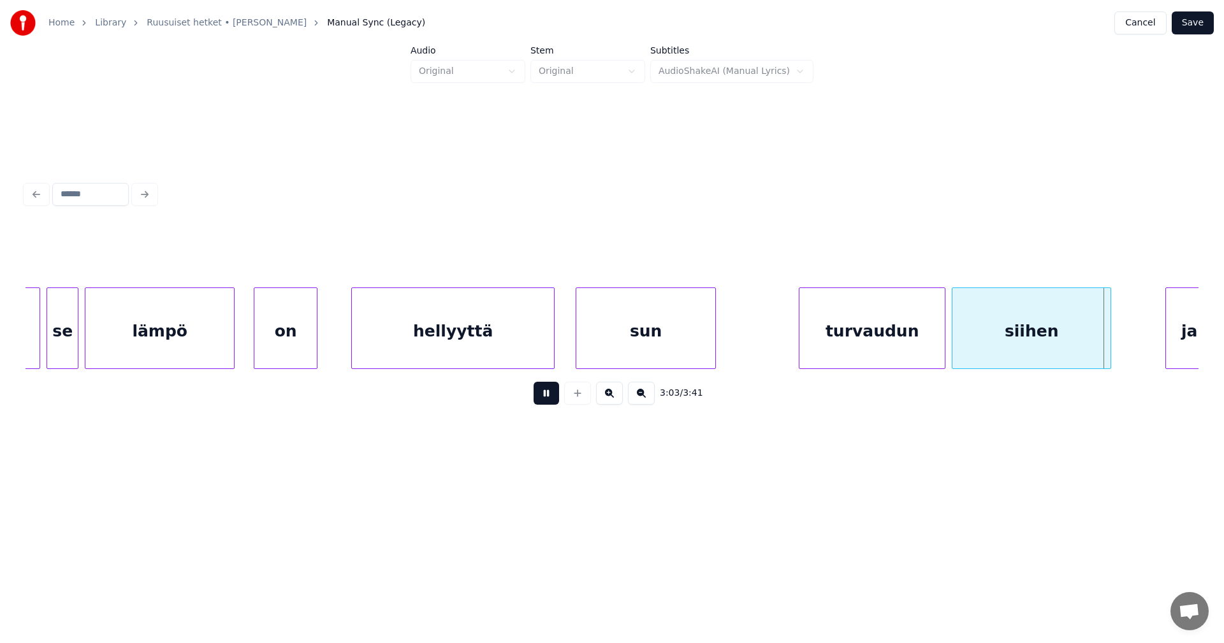  Describe the element at coordinates (61, 23) in the screenshot. I see `a: Home` at that location.